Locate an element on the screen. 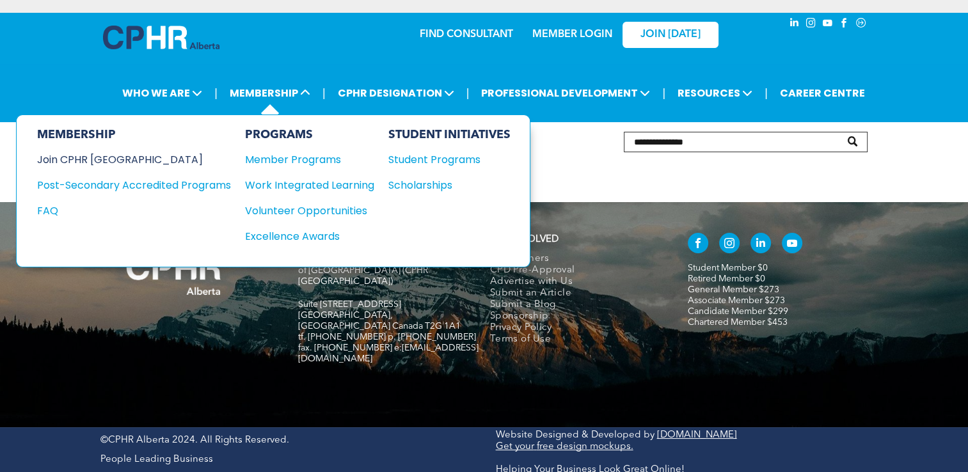 The width and height of the screenshot is (968, 472). a: Our Partners is located at coordinates (575, 259).